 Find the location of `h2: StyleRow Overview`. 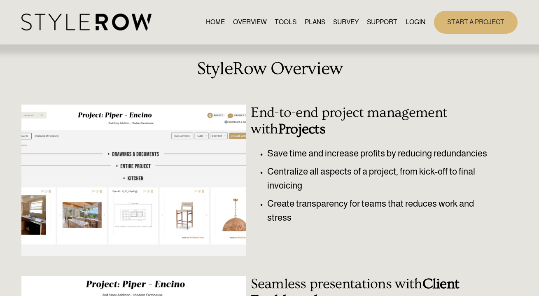

h2: StyleRow Overview is located at coordinates (269, 69).